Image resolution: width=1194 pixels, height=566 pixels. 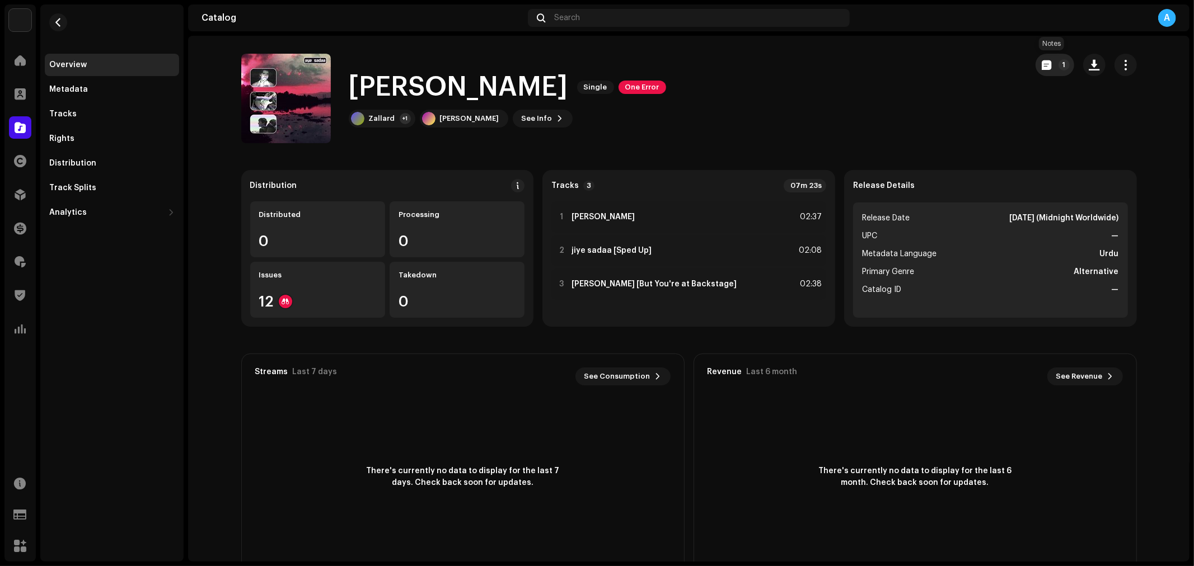 I want to click on div: Issues, so click(x=317, y=275).